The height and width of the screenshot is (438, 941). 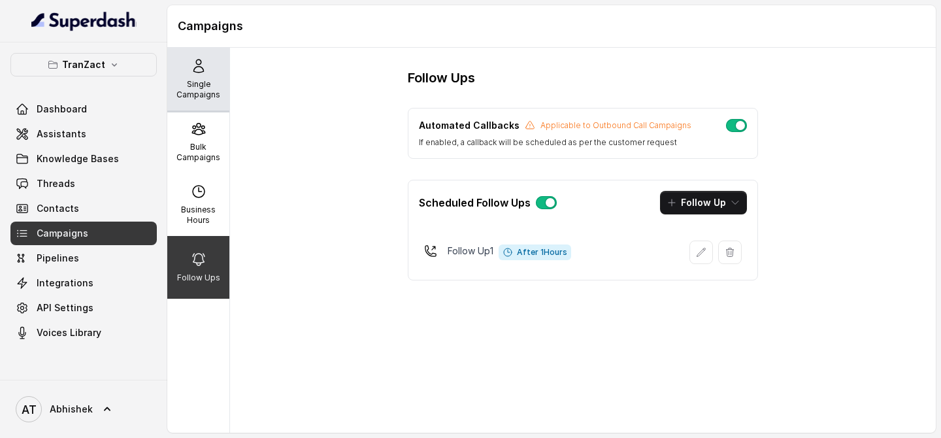 I want to click on p: Automated Callbacks, so click(x=469, y=125).